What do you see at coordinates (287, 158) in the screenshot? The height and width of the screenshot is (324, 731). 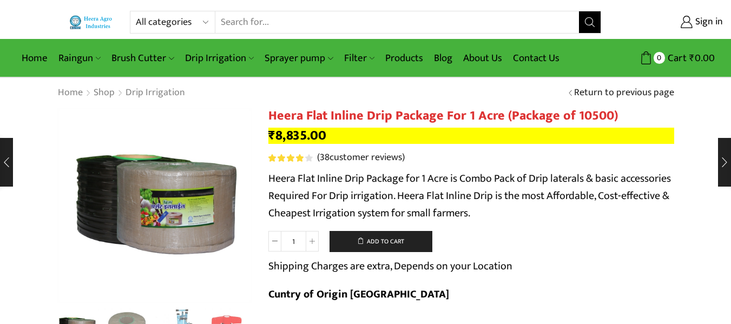 I see `span: Rated out of 5 based on customer ratings` at bounding box center [287, 158].